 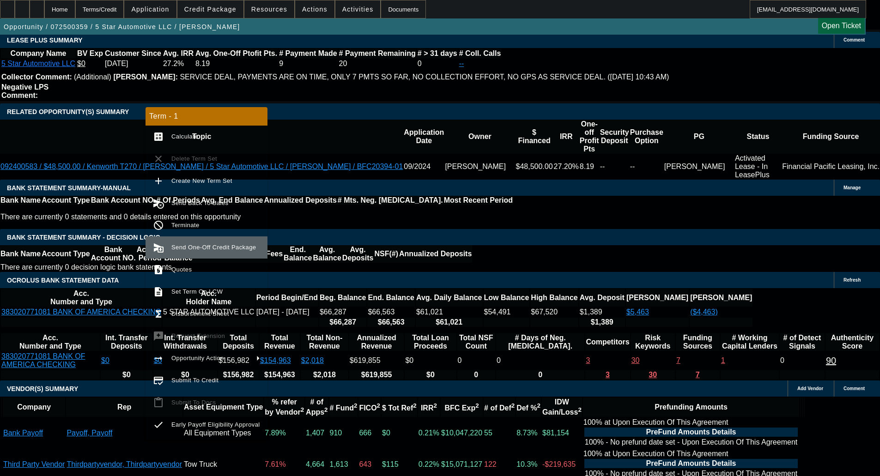 I want to click on b: PreFund Amounts Details, so click(x=691, y=432).